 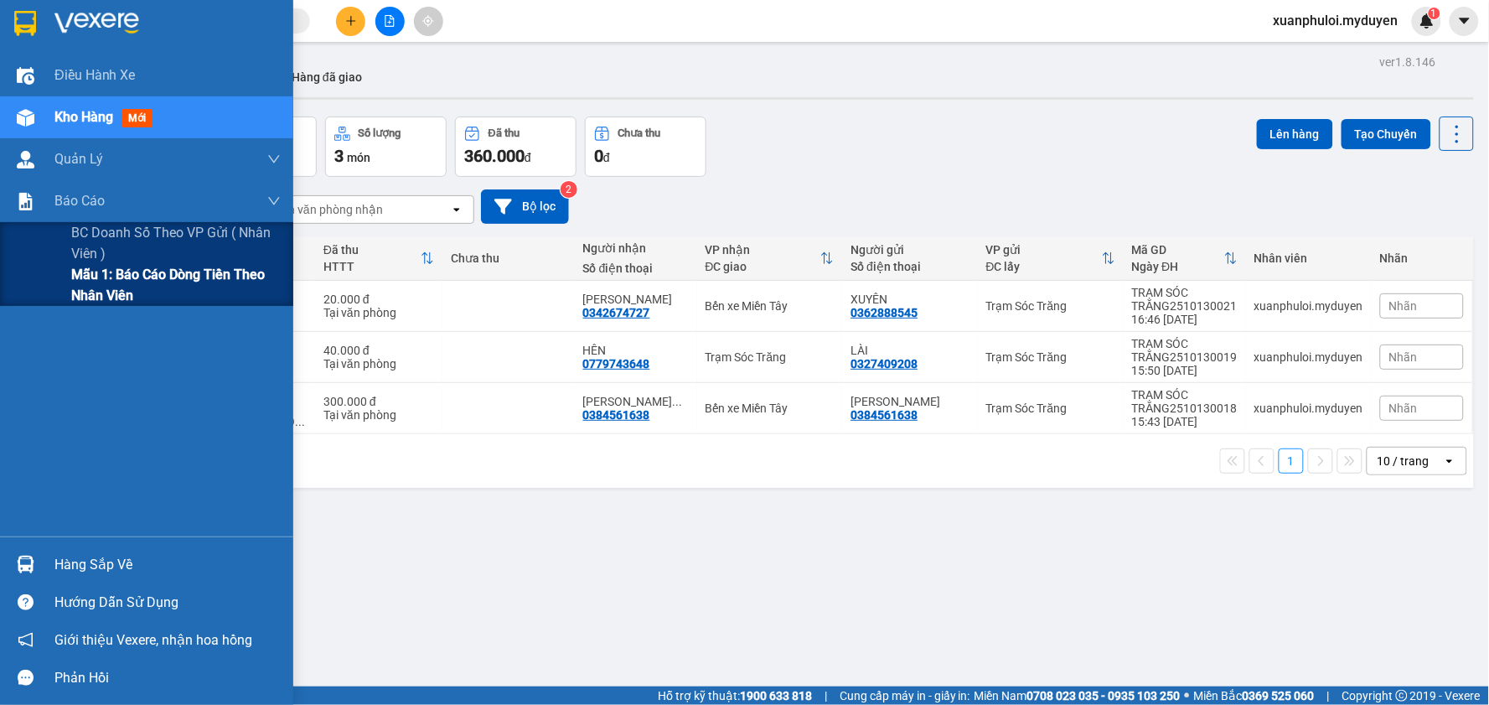 What do you see at coordinates (1178, 250) in the screenshot?
I see `div: Mã GD` at bounding box center [1178, 250].